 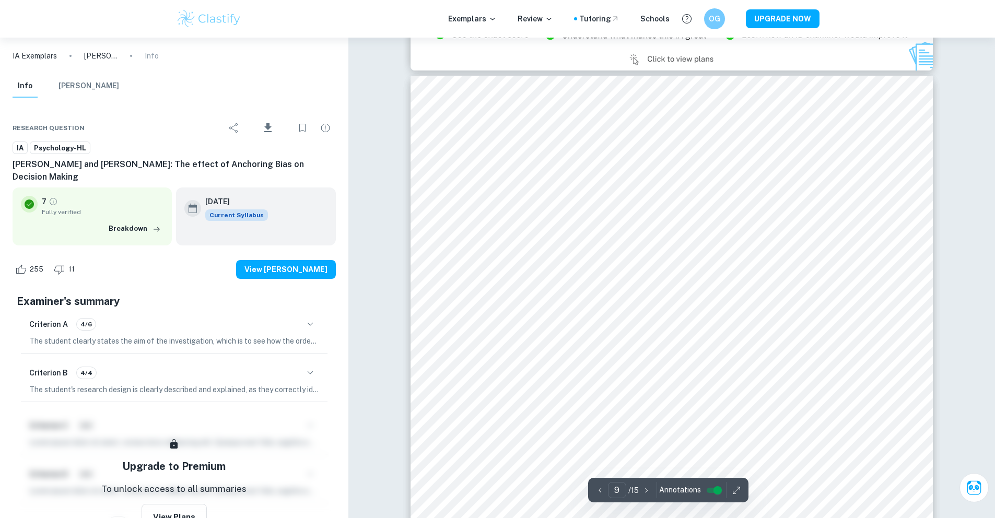 I want to click on p: Exemplars, so click(x=472, y=19).